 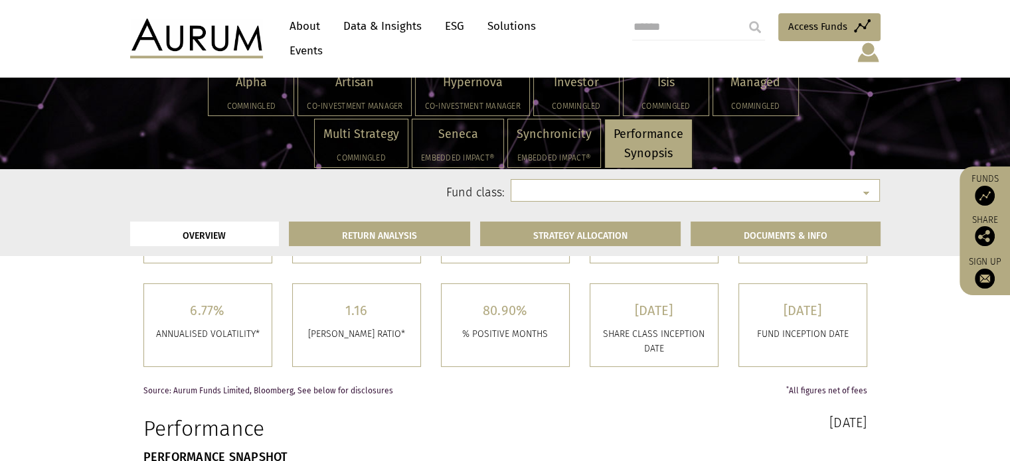 I want to click on p: Multi Strategy, so click(x=361, y=134).